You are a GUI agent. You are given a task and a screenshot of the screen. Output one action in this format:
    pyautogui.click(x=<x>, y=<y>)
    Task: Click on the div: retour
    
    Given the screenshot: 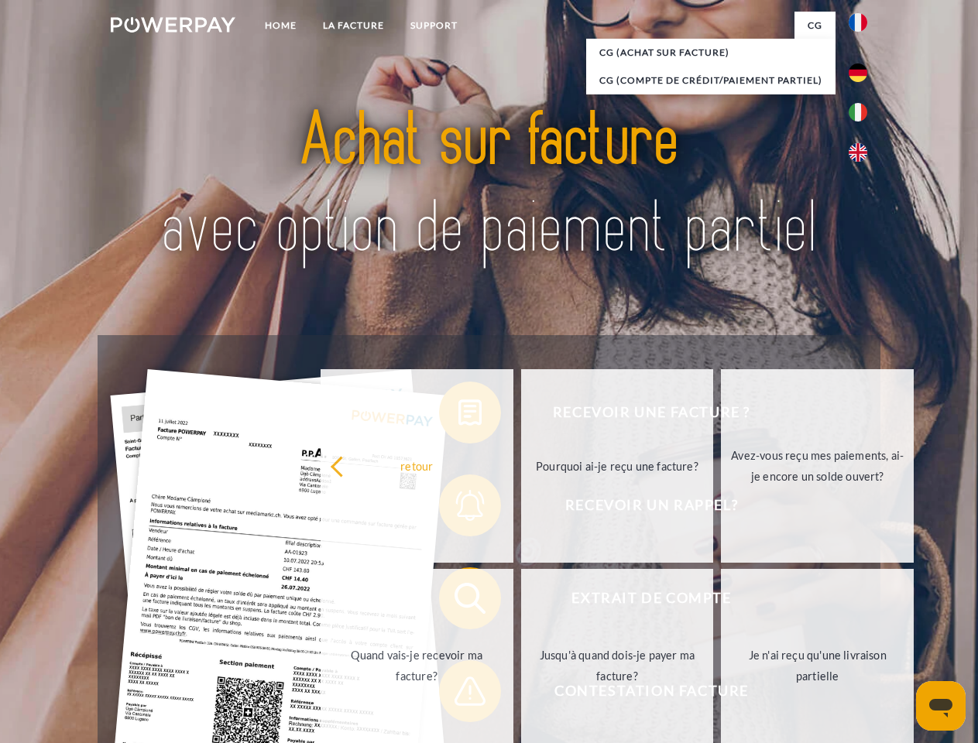 What is the action you would take?
    pyautogui.click(x=417, y=465)
    